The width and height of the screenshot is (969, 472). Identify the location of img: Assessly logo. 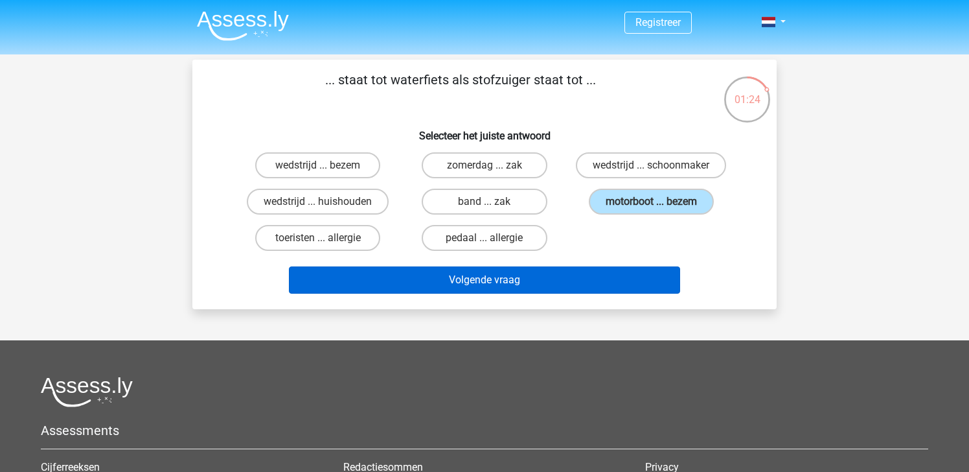
(87, 391).